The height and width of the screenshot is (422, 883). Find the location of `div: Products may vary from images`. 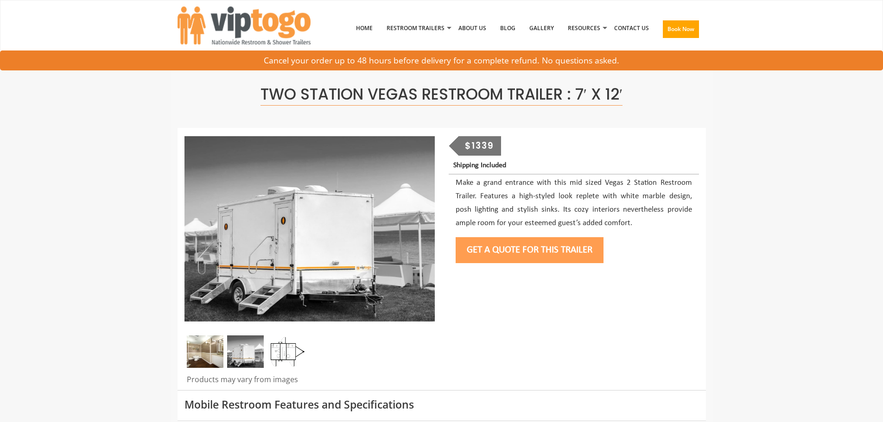

div: Products may vary from images is located at coordinates (310, 383).